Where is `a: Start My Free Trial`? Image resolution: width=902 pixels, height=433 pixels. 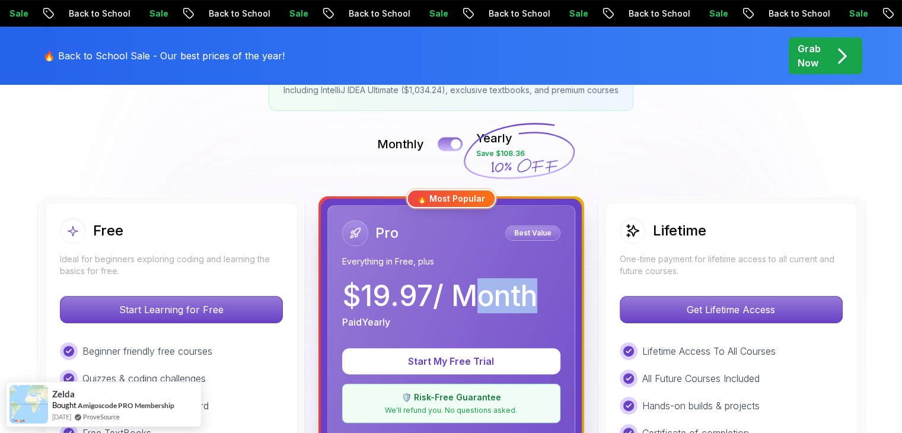
a: Start My Free Trial is located at coordinates (451, 361).